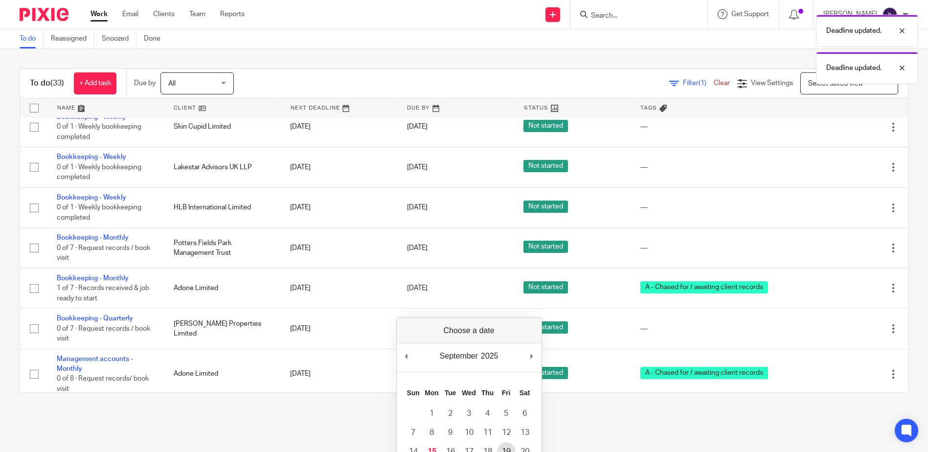  Describe the element at coordinates (469, 413) in the screenshot. I see `button: 3` at that location.